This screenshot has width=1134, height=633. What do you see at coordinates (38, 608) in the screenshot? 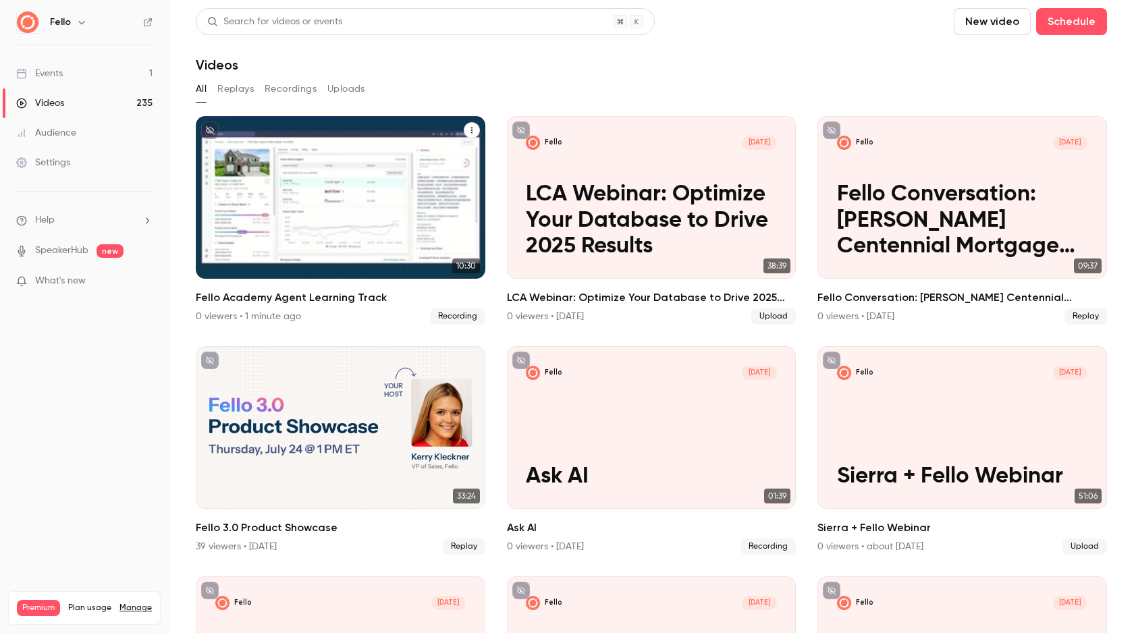
I see `span: Premium` at bounding box center [38, 608].